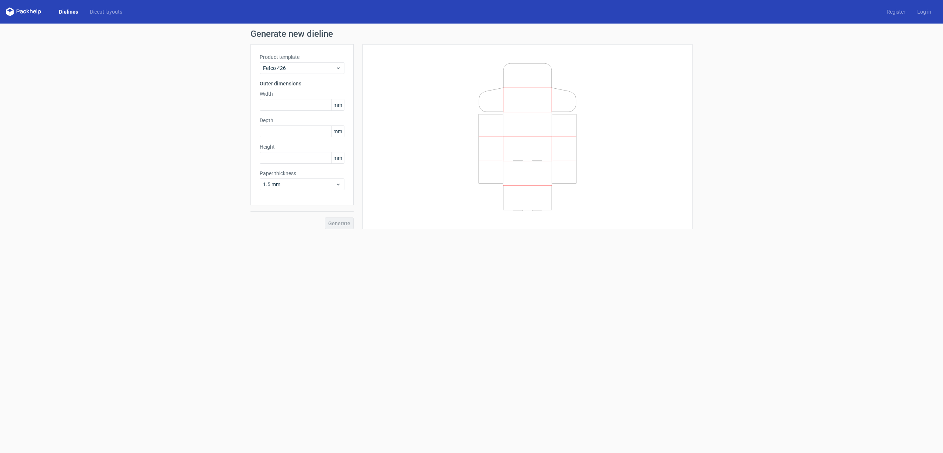 This screenshot has width=943, height=453. I want to click on label: Height, so click(302, 147).